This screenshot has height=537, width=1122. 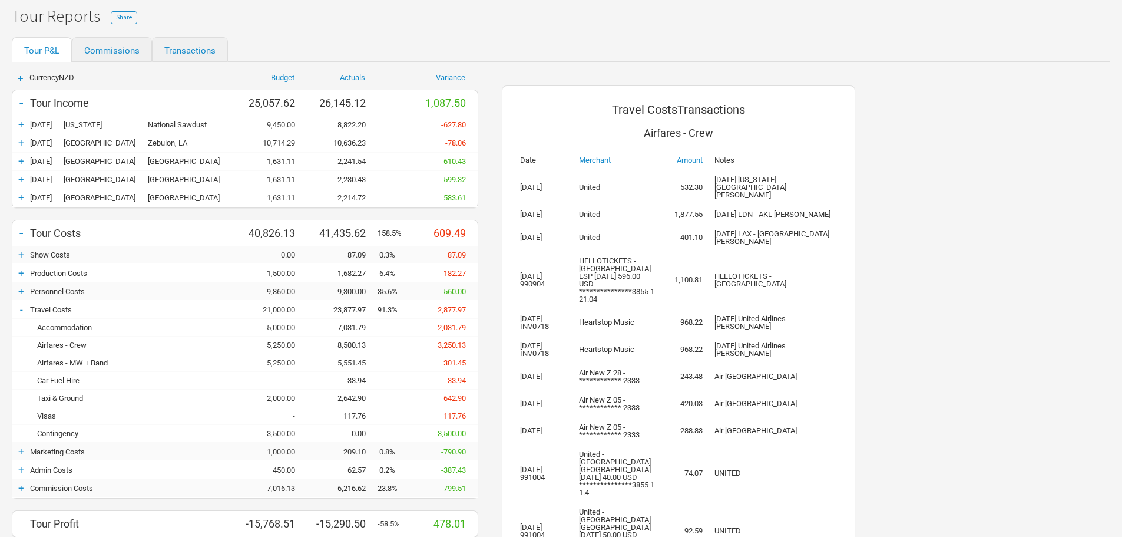 What do you see at coordinates (342, 233) in the screenshot?
I see `div: 41,435.62` at bounding box center [342, 233].